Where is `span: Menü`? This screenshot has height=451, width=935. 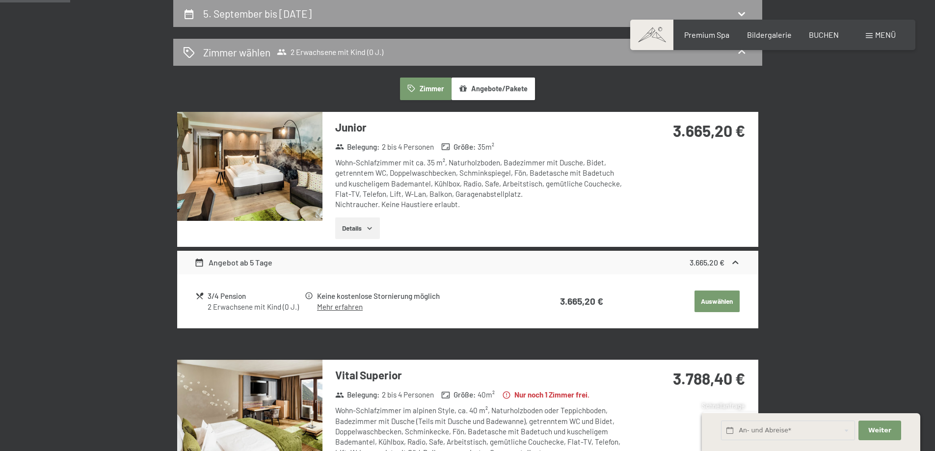 span: Menü is located at coordinates (886, 34).